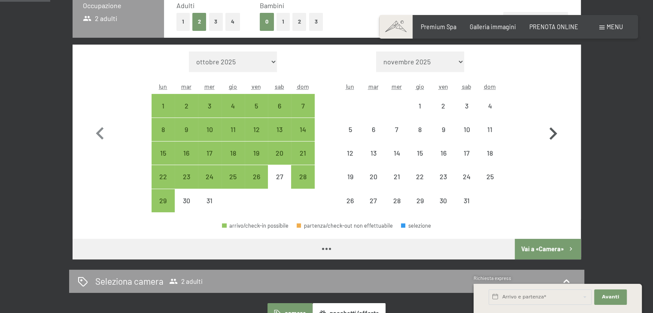 The width and height of the screenshot is (653, 313). I want to click on div: 15, so click(163, 161).